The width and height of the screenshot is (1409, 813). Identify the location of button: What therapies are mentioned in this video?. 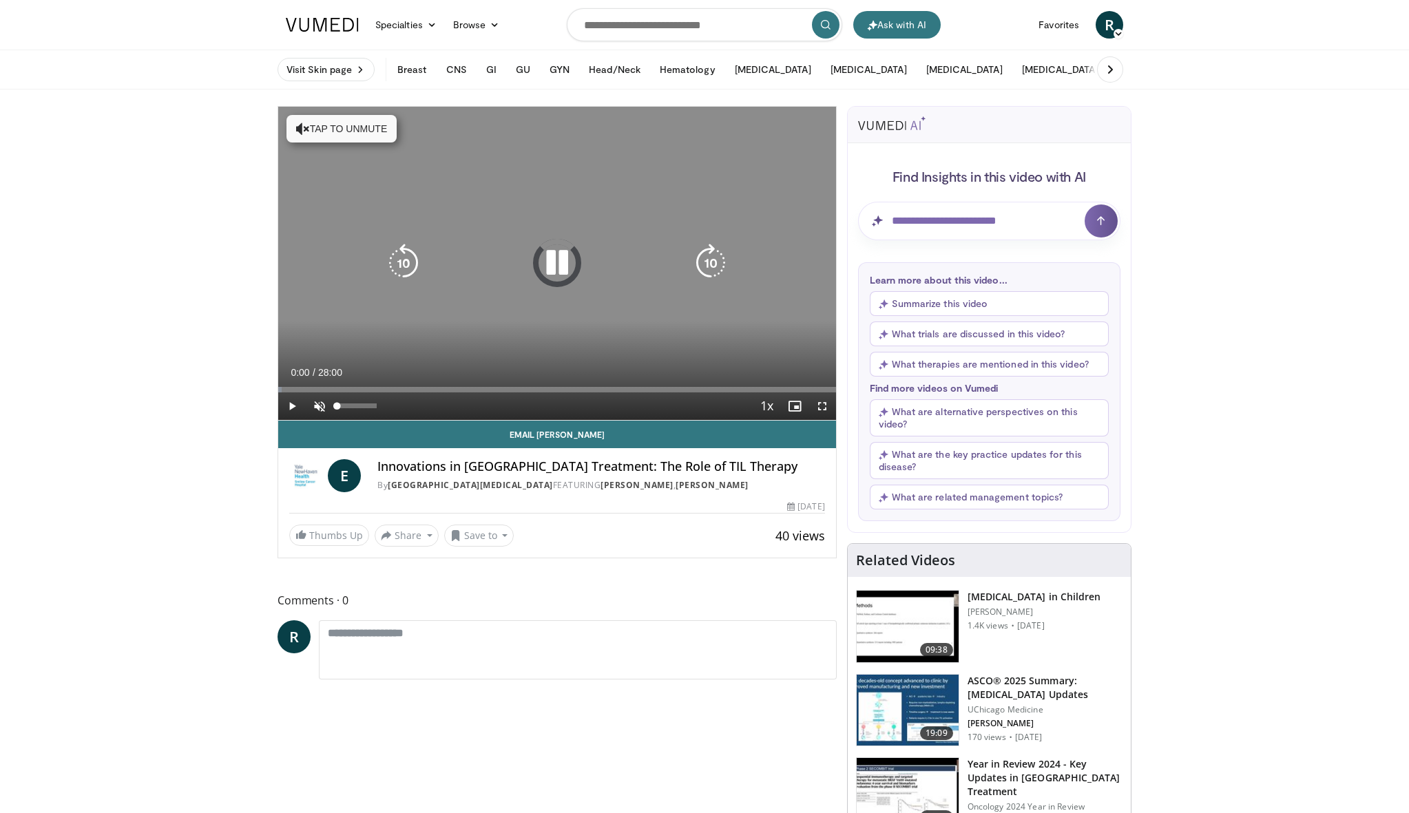
(989, 364).